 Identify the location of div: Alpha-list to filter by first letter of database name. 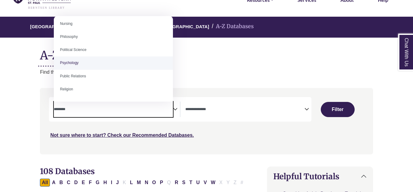
(143, 182).